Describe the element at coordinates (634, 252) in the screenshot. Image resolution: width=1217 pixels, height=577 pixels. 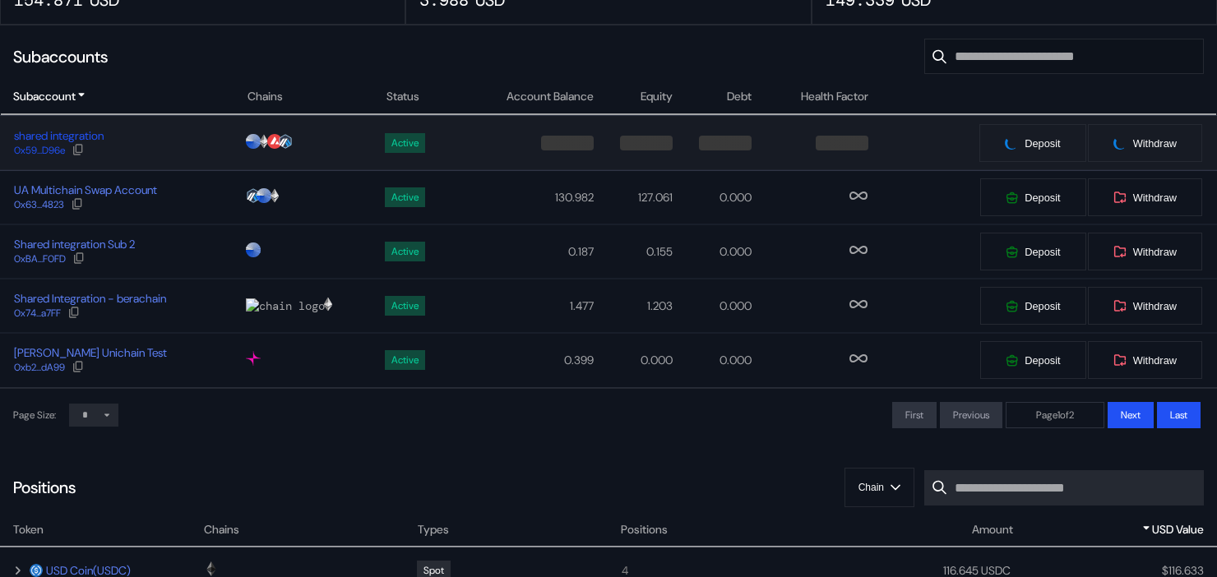
I see `td: 0.155` at that location.